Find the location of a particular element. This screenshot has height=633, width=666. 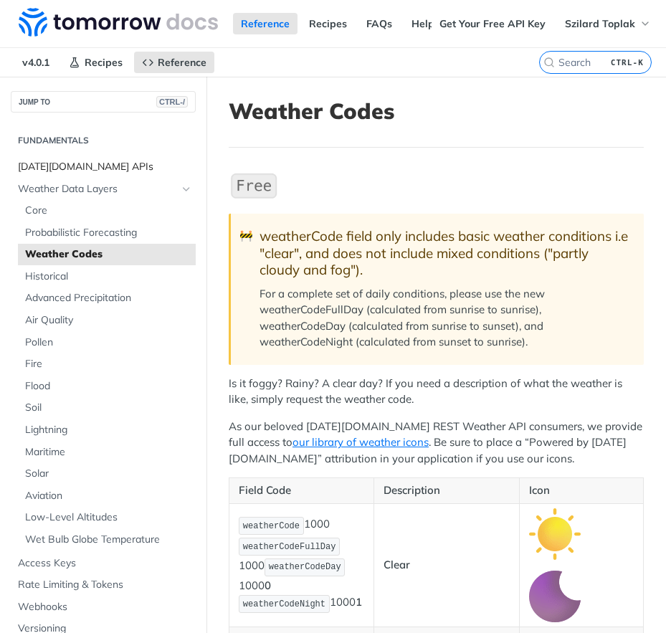

button: Szilard Toplak is located at coordinates (608, 24).